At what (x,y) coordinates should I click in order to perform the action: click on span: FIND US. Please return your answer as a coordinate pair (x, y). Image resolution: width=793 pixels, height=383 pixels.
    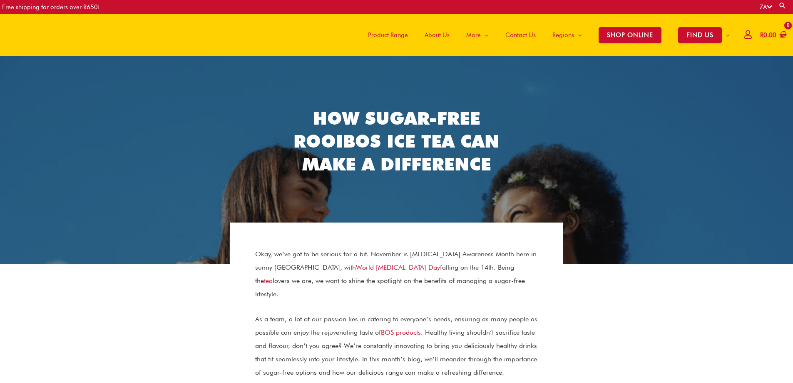
    Looking at the image, I should click on (700, 35).